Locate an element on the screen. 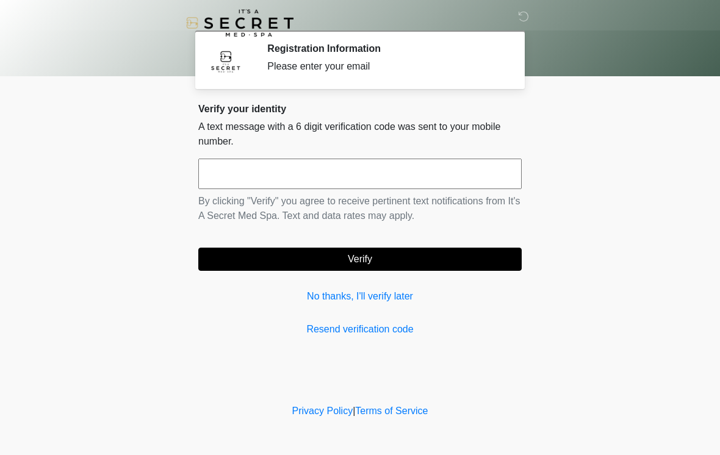 The width and height of the screenshot is (720, 455). h2: Registration Information is located at coordinates (385, 48).